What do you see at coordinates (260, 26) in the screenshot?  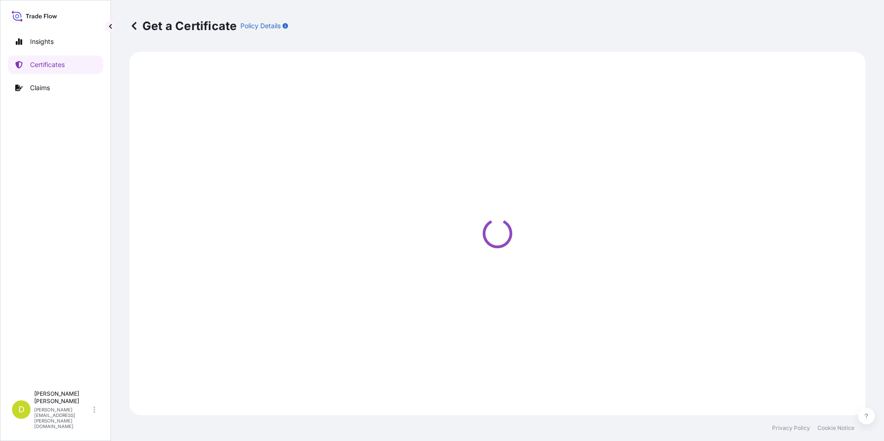 I see `p: Policy Details` at bounding box center [260, 26].